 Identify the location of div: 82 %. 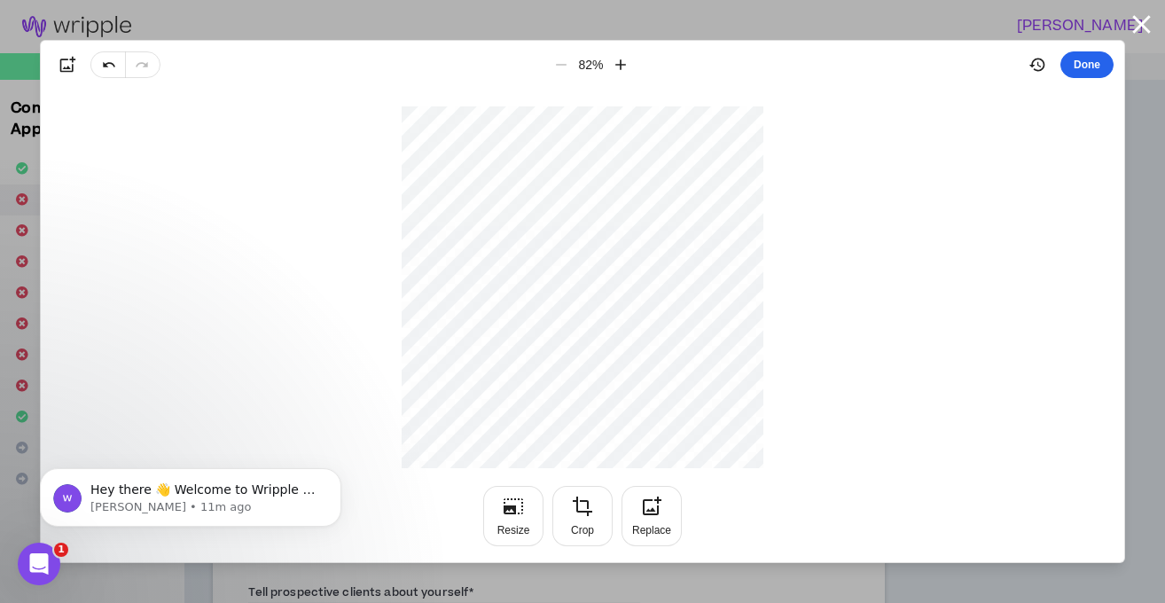
(591, 65).